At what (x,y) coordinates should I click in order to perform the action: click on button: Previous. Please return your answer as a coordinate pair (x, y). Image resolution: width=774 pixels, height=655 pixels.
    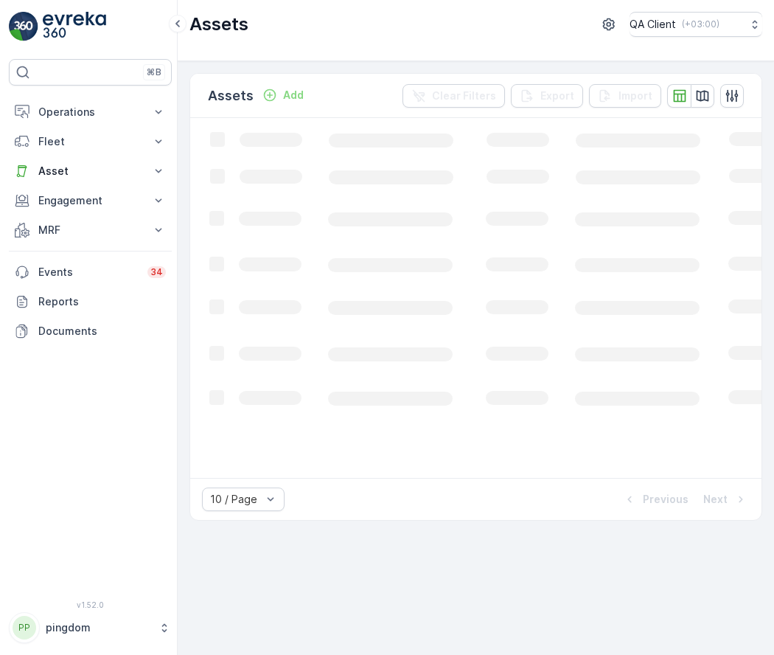
    Looking at the image, I should click on (656, 499).